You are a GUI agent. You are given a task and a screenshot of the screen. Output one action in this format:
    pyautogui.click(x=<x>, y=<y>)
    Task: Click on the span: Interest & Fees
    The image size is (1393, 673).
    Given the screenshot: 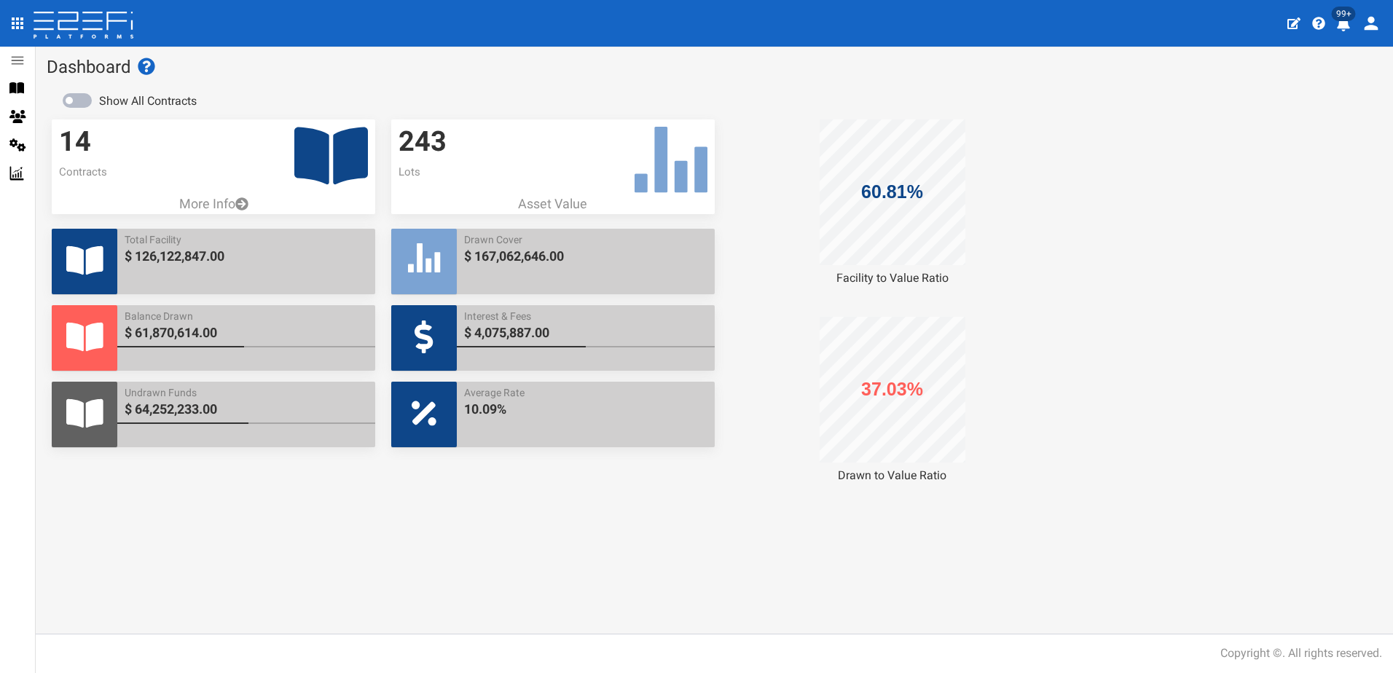 What is the action you would take?
    pyautogui.click(x=586, y=316)
    